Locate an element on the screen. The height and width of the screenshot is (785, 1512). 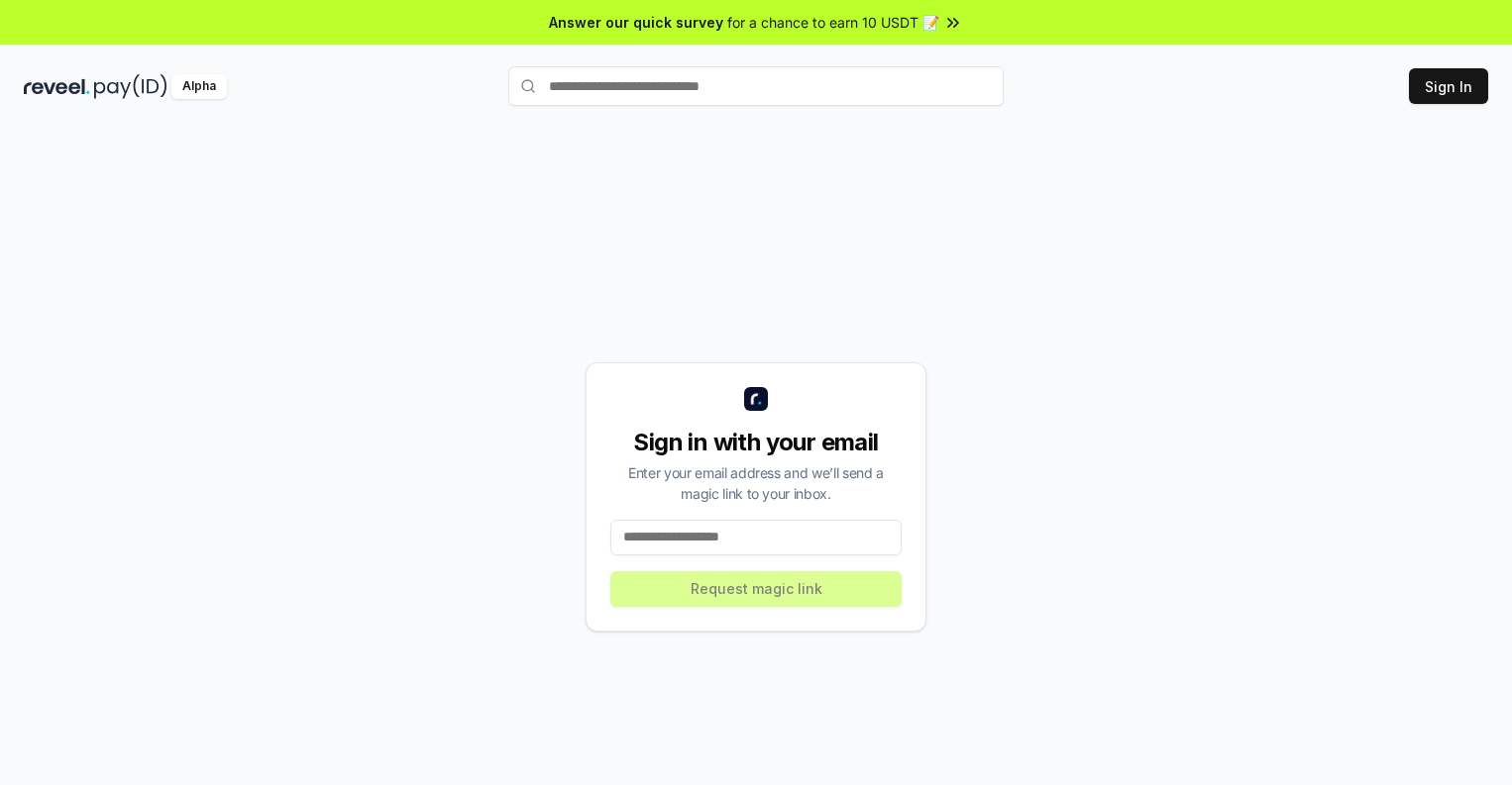
button: Sign In is located at coordinates (1448, 86).